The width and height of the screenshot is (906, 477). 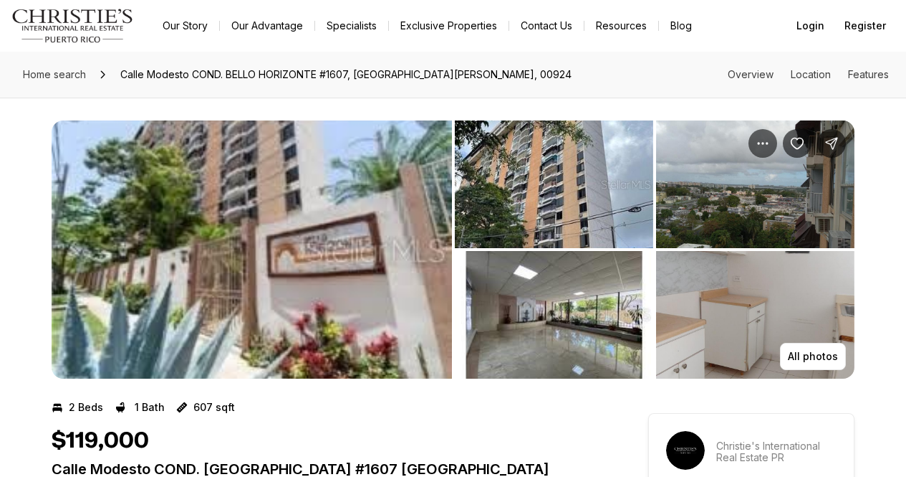 I want to click on span: Login, so click(x=810, y=26).